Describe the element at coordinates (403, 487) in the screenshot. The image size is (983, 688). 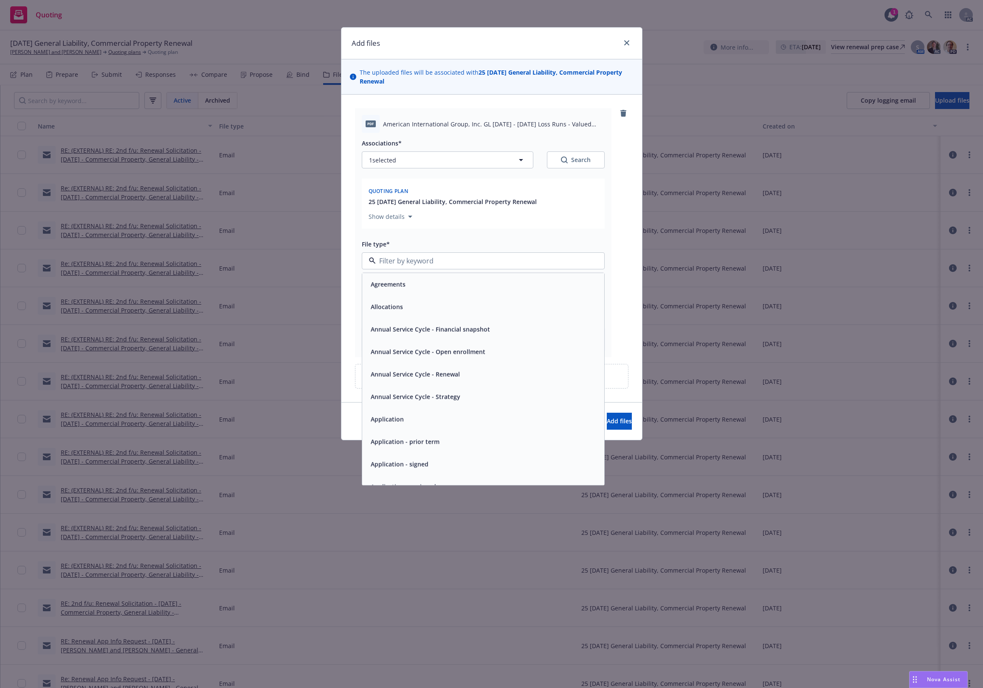
I see `button: Application - unsigned` at that location.